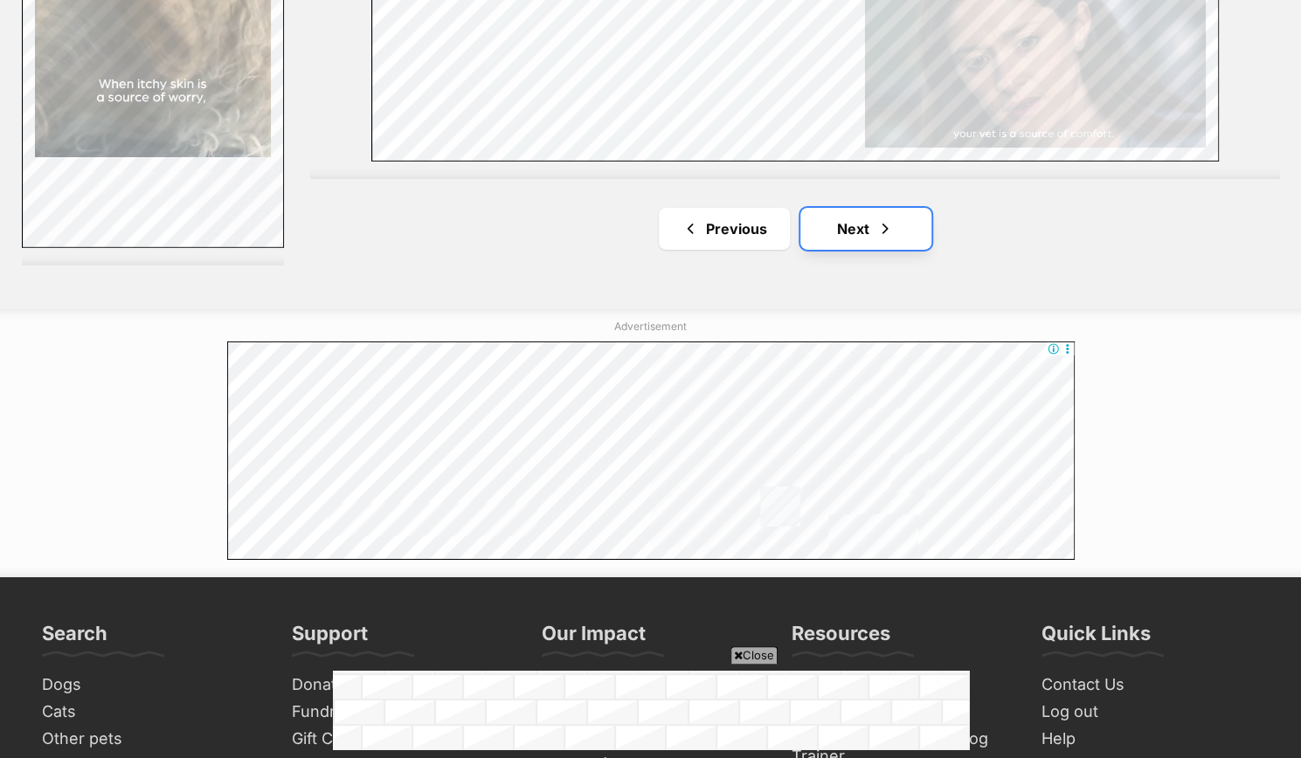 Image resolution: width=1301 pixels, height=758 pixels. I want to click on h3: Resources, so click(840, 638).